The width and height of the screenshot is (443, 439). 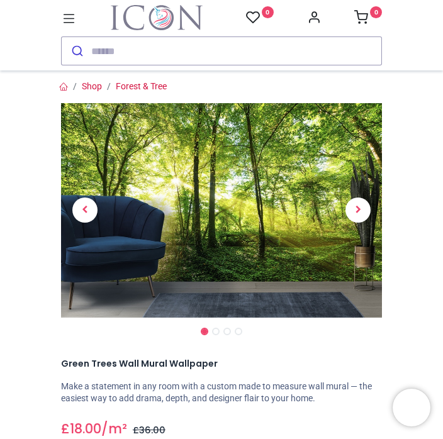 What do you see at coordinates (157, 18) in the screenshot?
I see `a: Logo of Icon Wall Stickers` at bounding box center [157, 18].